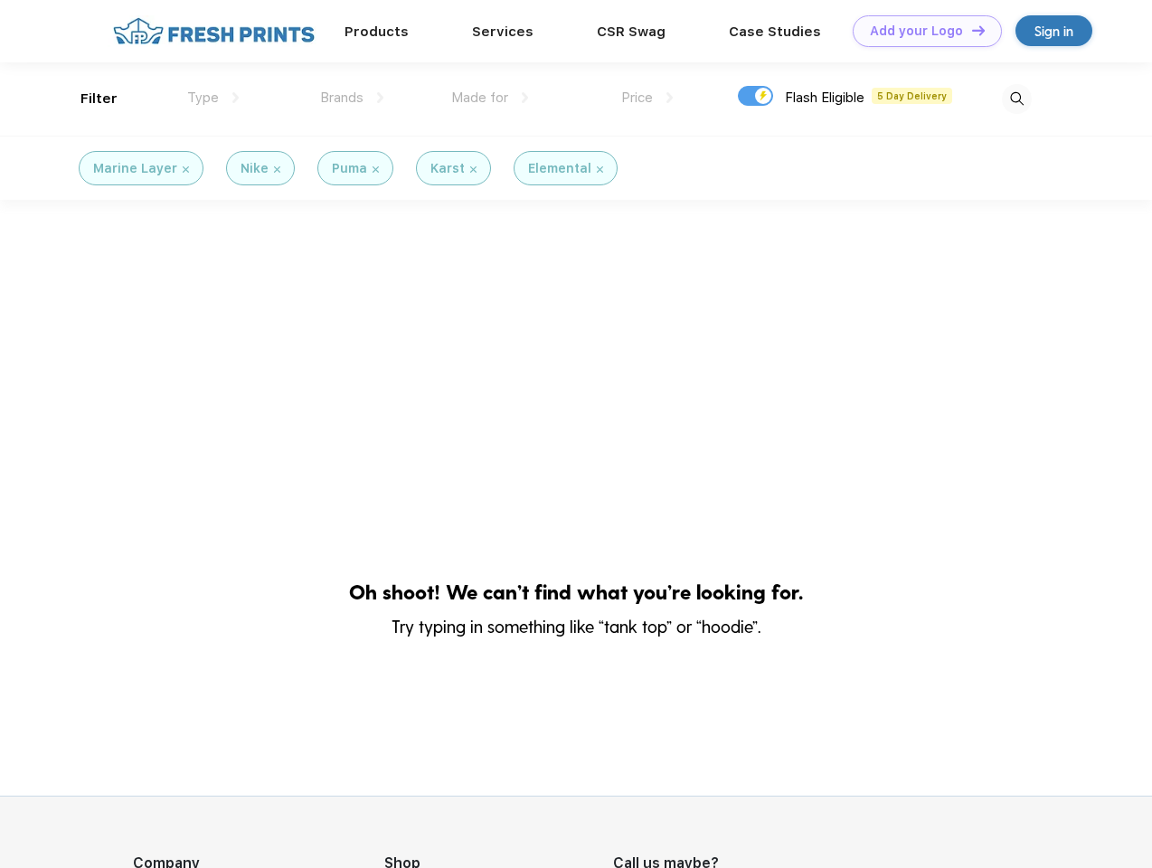 The image size is (1152, 868). What do you see at coordinates (213, 31) in the screenshot?
I see `img: fo%20logo%202.webp` at bounding box center [213, 31].